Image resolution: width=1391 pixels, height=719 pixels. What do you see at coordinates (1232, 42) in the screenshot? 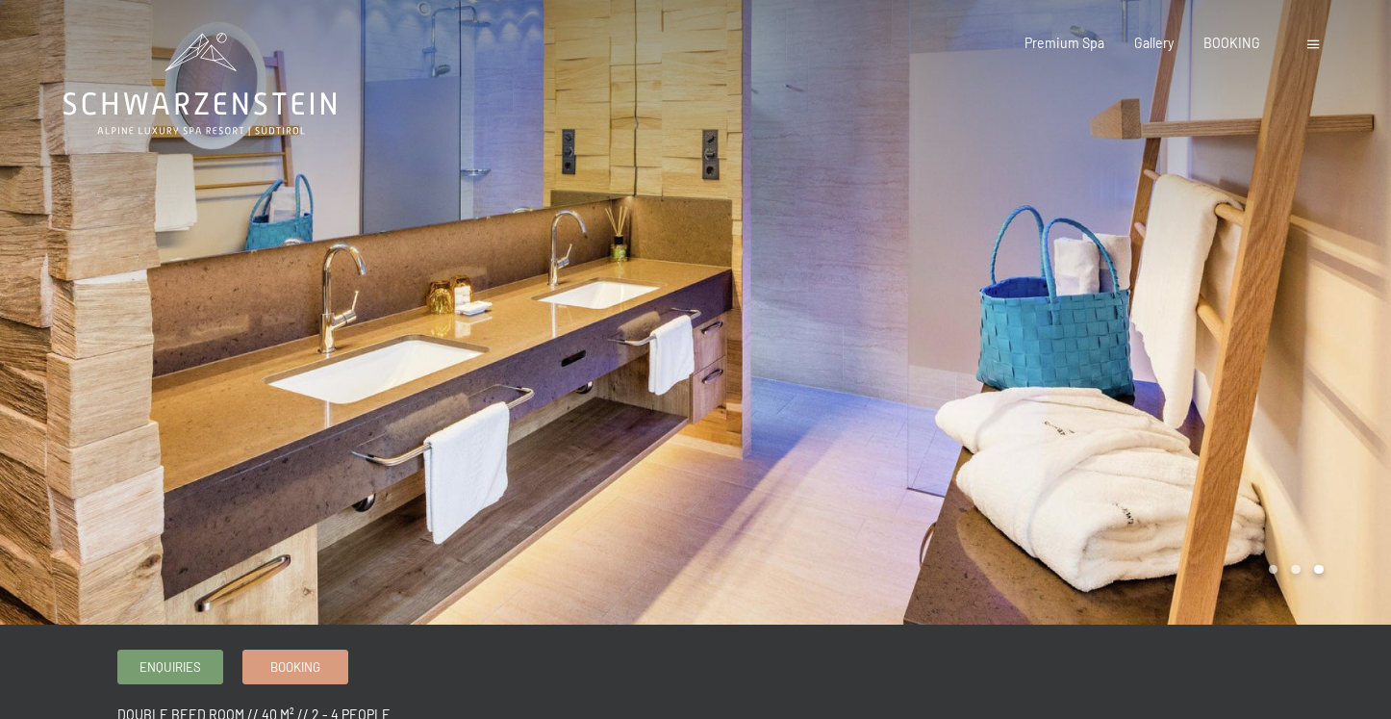
I see `a: BOOKING` at bounding box center [1232, 42].